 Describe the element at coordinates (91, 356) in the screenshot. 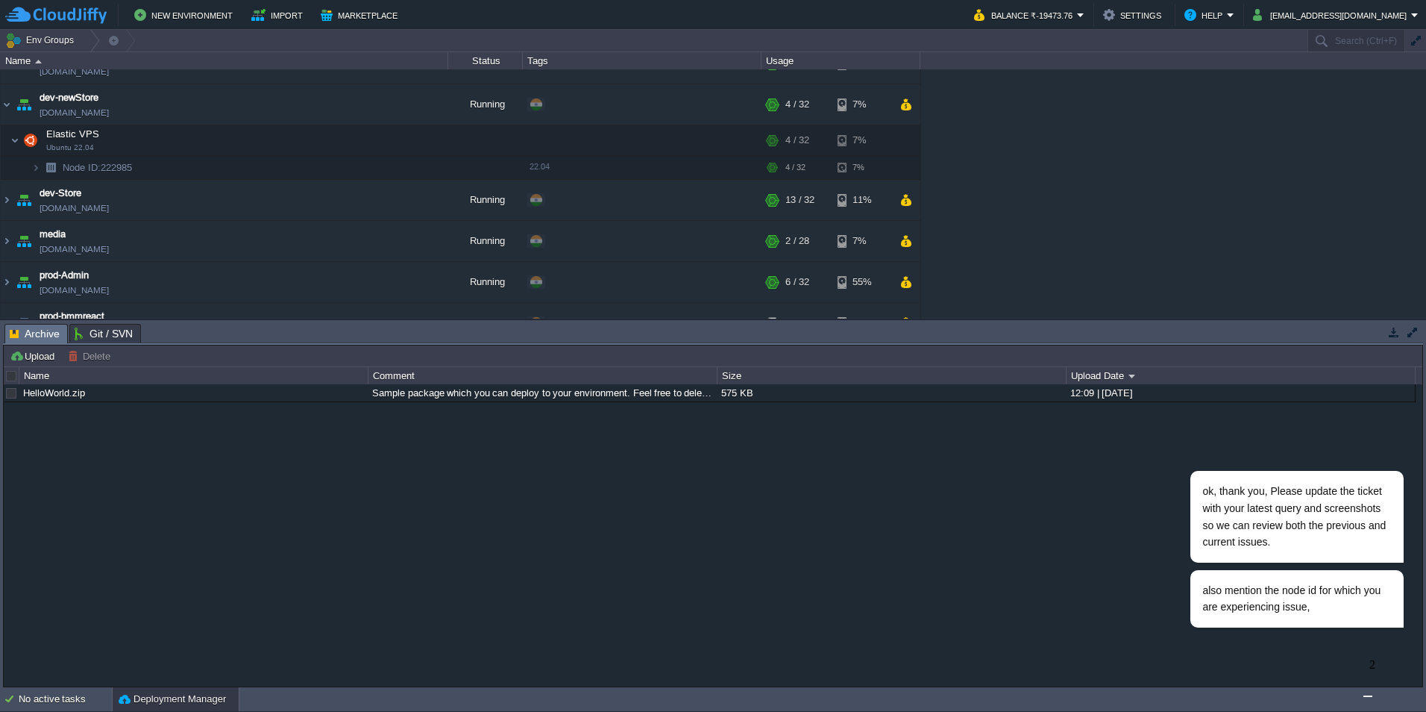

I see `button: Delete` at that location.